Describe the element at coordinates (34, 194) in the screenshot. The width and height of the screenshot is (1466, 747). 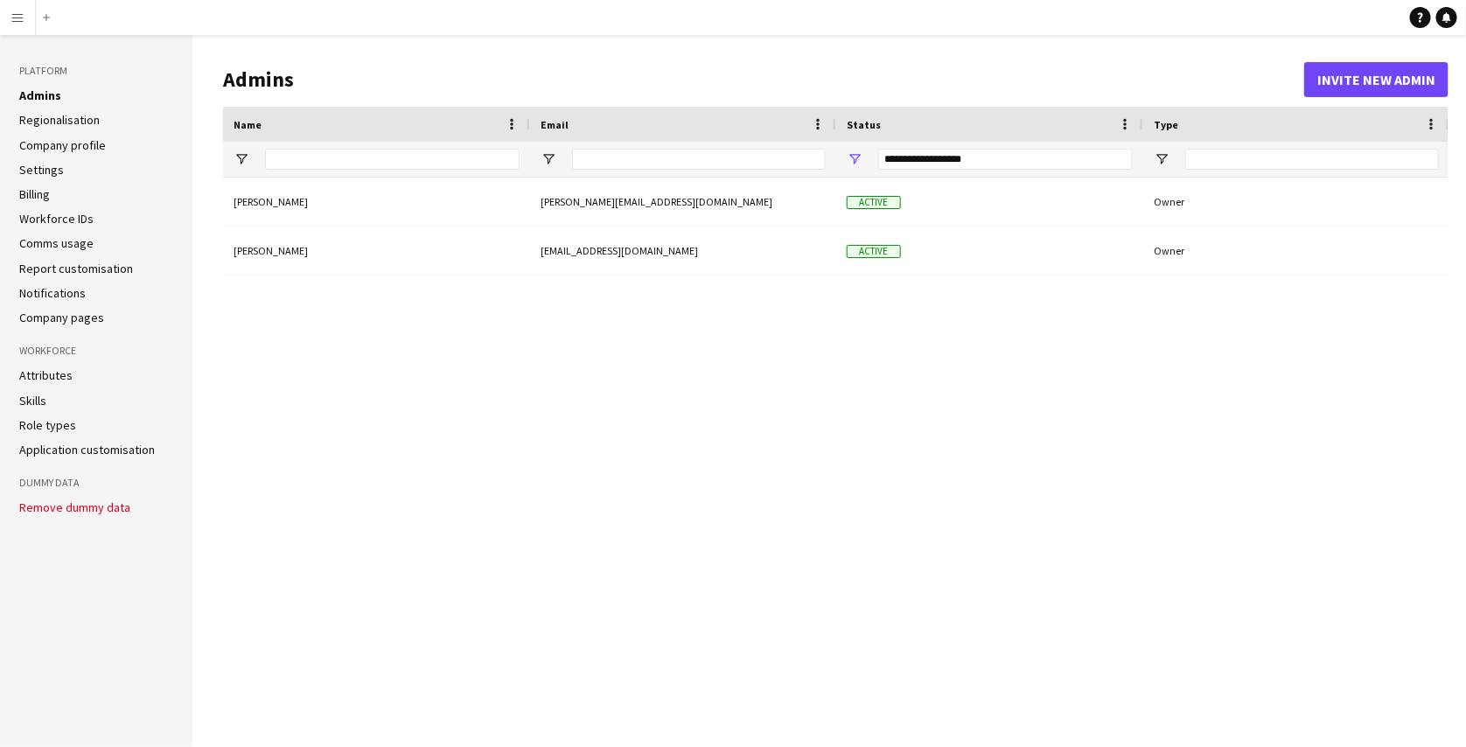
I see `a: Billing` at that location.